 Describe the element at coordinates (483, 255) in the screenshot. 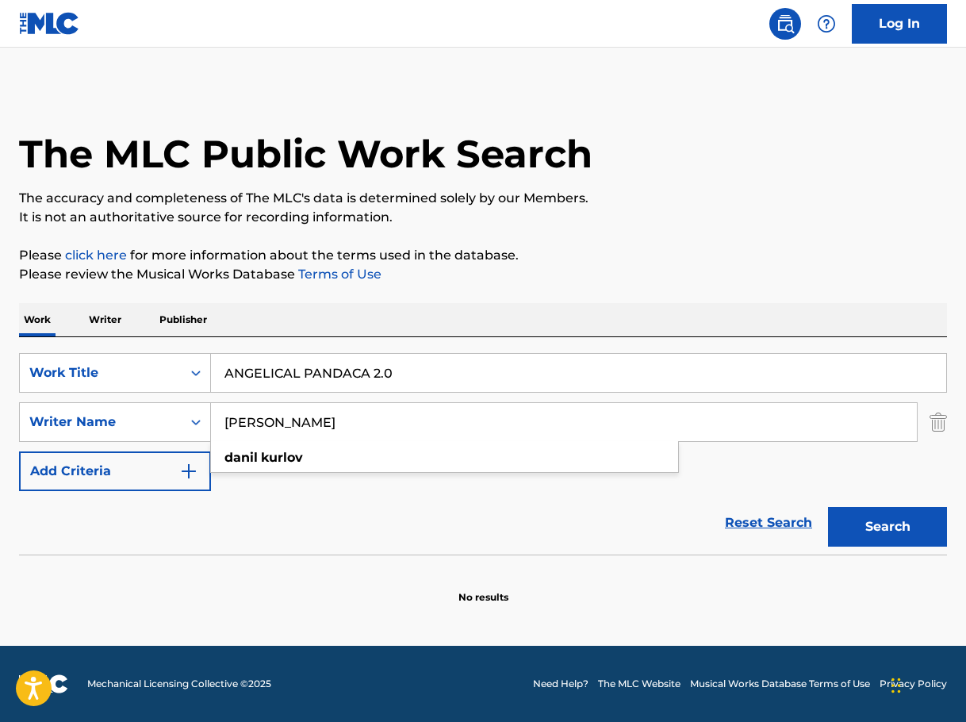

I see `p: Please for more information about the terms used in the database.` at that location.